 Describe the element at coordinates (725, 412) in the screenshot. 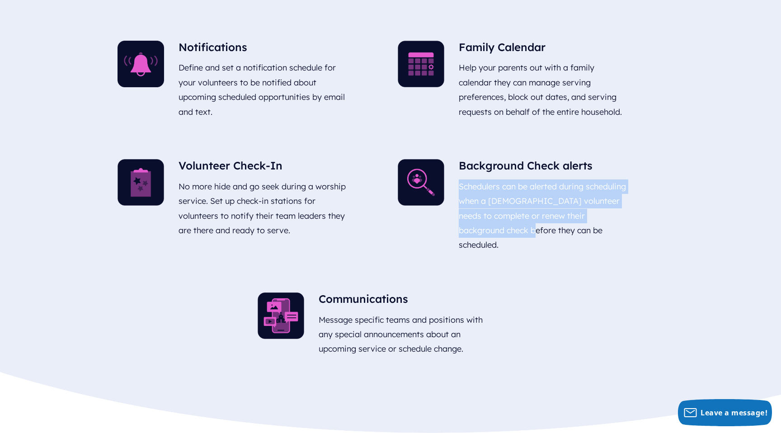

I see `button: Leave a message!` at that location.